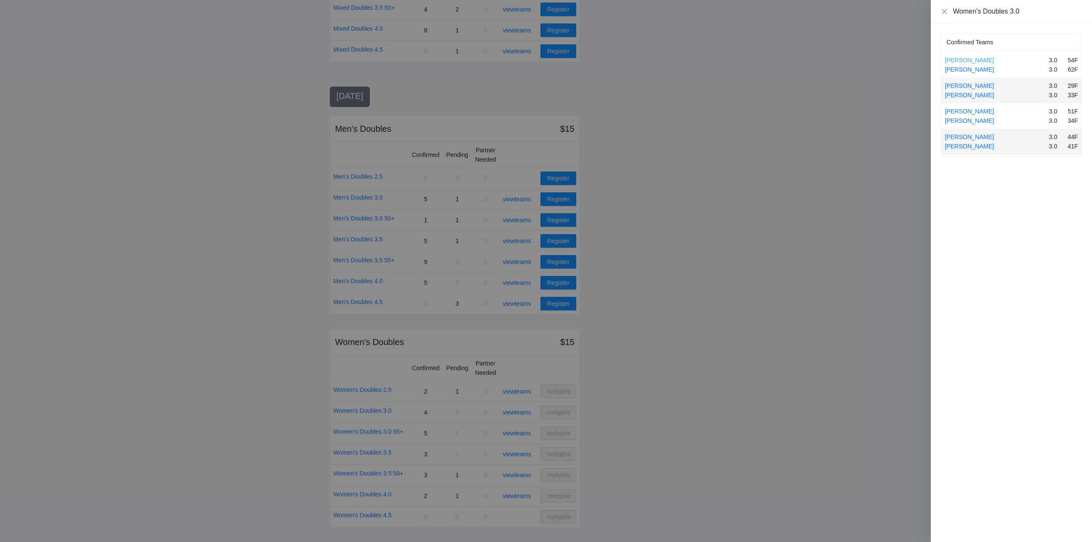 The image size is (1092, 542). What do you see at coordinates (1072, 95) in the screenshot?
I see `div: 33F` at bounding box center [1072, 95].